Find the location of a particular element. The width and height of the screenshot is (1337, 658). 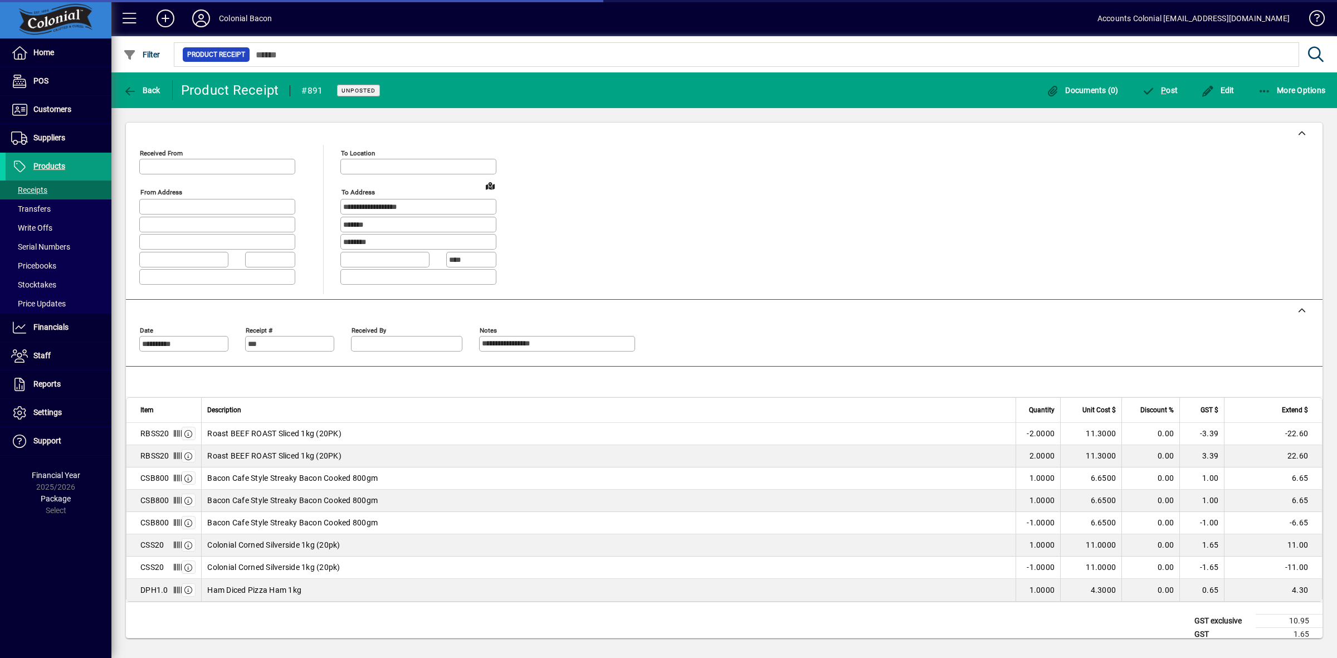

td: GST is located at coordinates (1222, 634).